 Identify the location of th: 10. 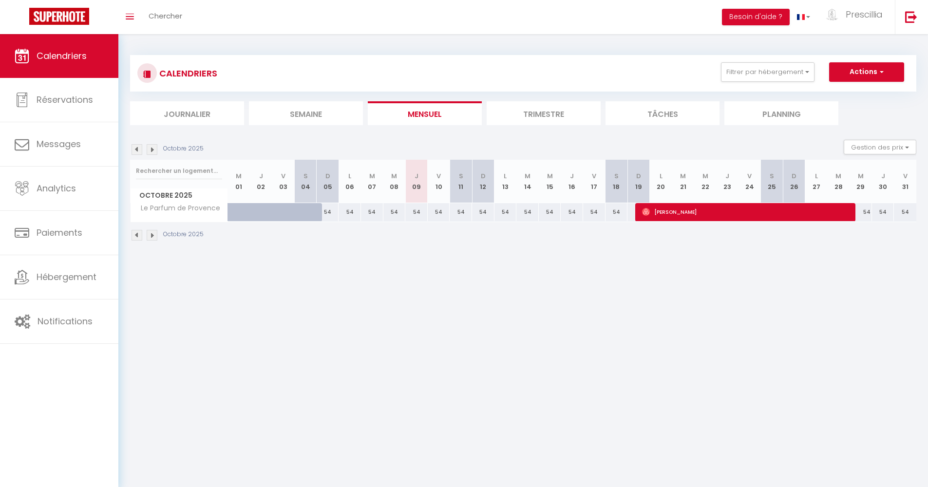
(439, 181).